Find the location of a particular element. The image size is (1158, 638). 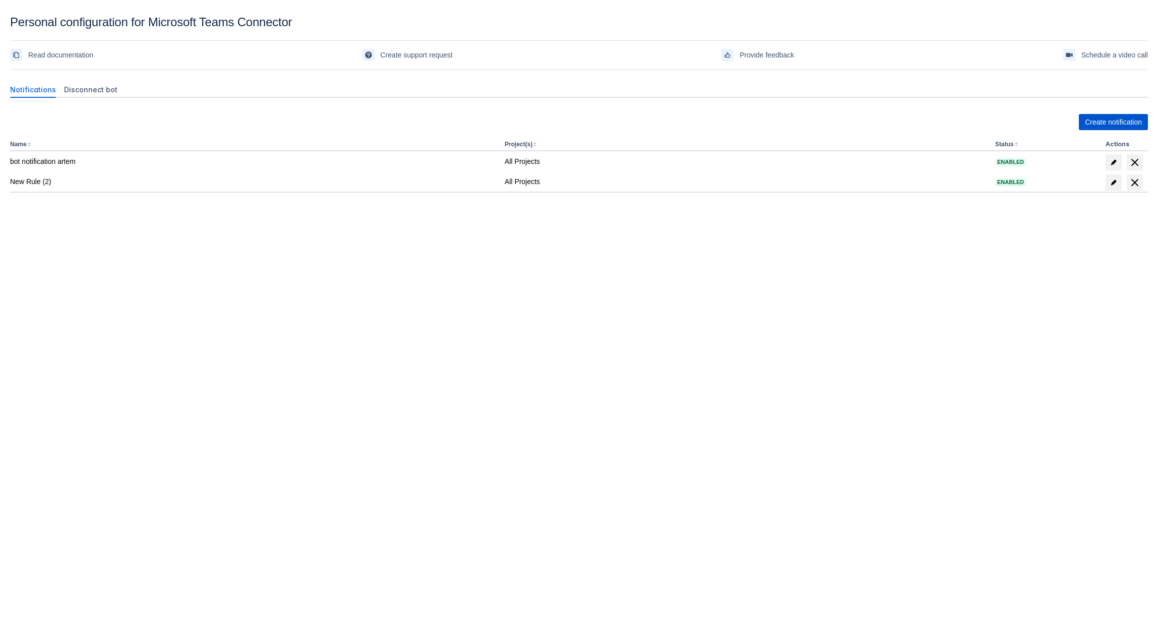

span: Disconnect bot is located at coordinates (91, 90).